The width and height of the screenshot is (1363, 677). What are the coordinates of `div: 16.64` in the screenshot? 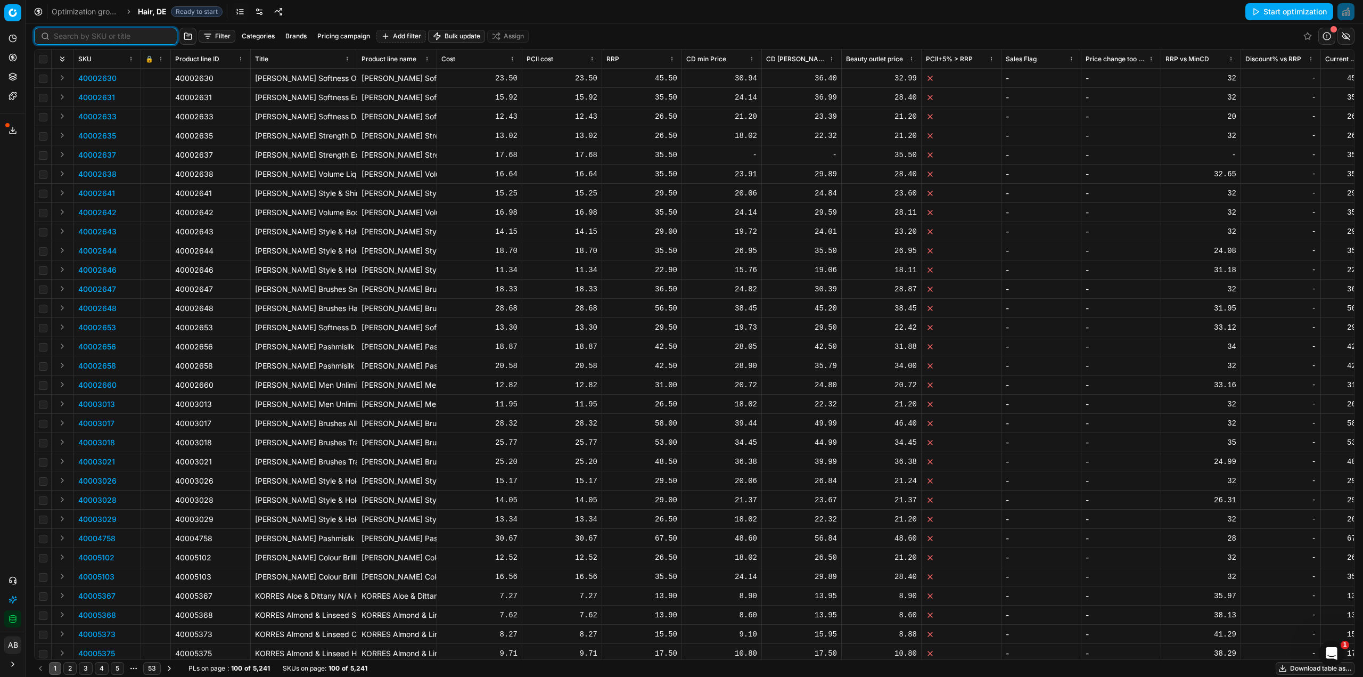 It's located at (479, 174).